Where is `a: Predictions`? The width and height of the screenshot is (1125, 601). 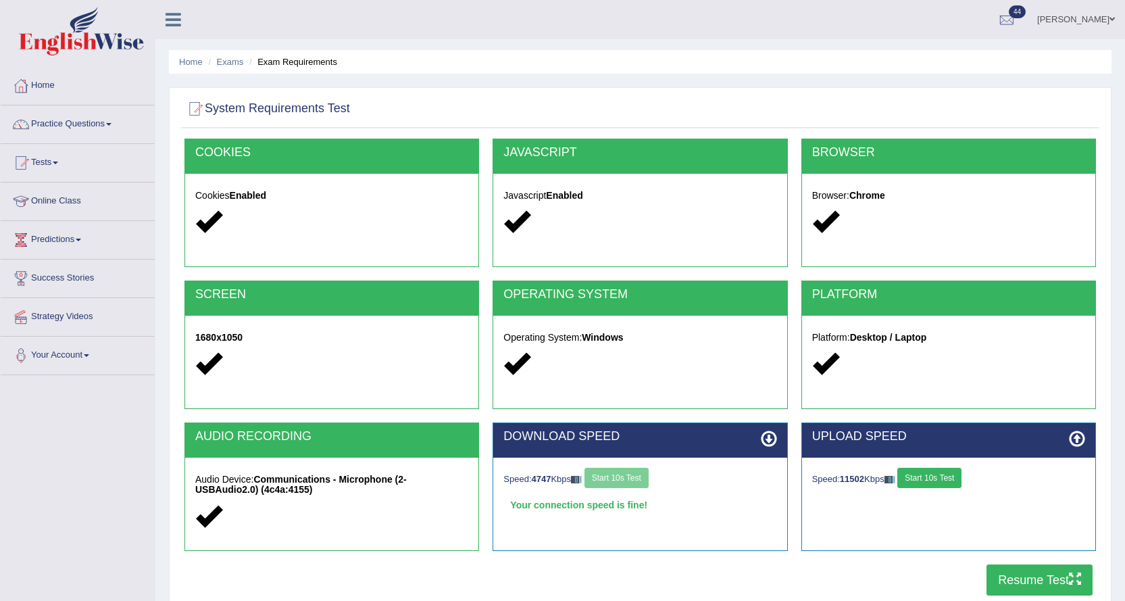
a: Predictions is located at coordinates (78, 238).